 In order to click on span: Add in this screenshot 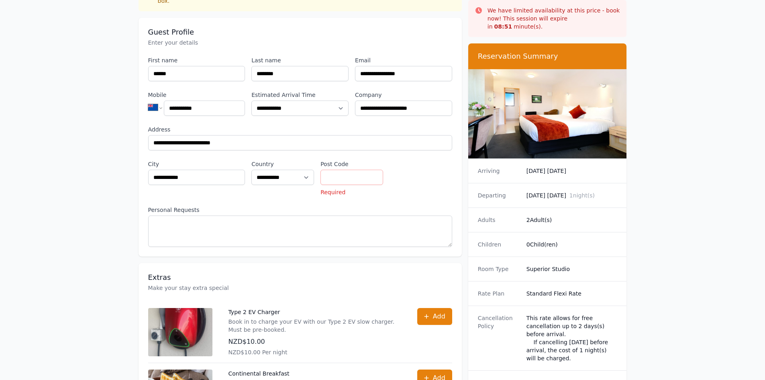, I will do `click(439, 316)`.